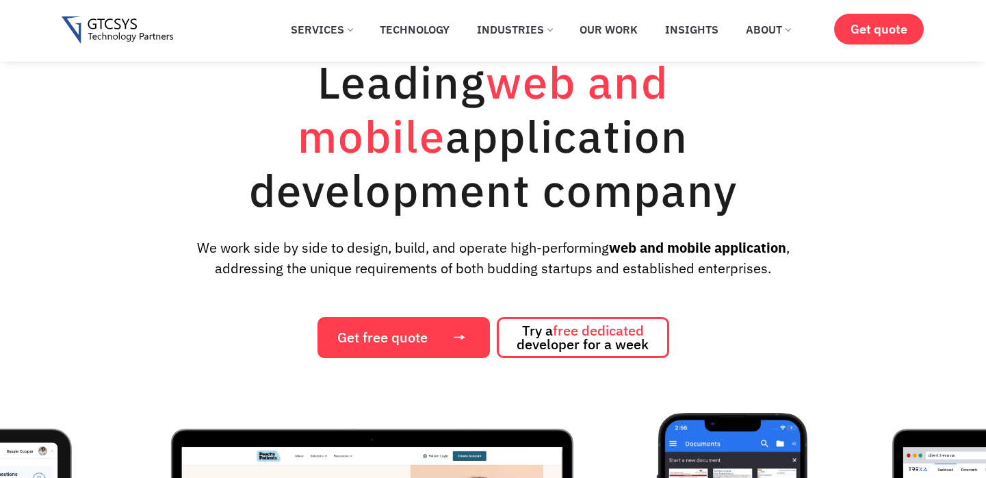  Describe the element at coordinates (598, 330) in the screenshot. I see `span: free dedicated` at that location.